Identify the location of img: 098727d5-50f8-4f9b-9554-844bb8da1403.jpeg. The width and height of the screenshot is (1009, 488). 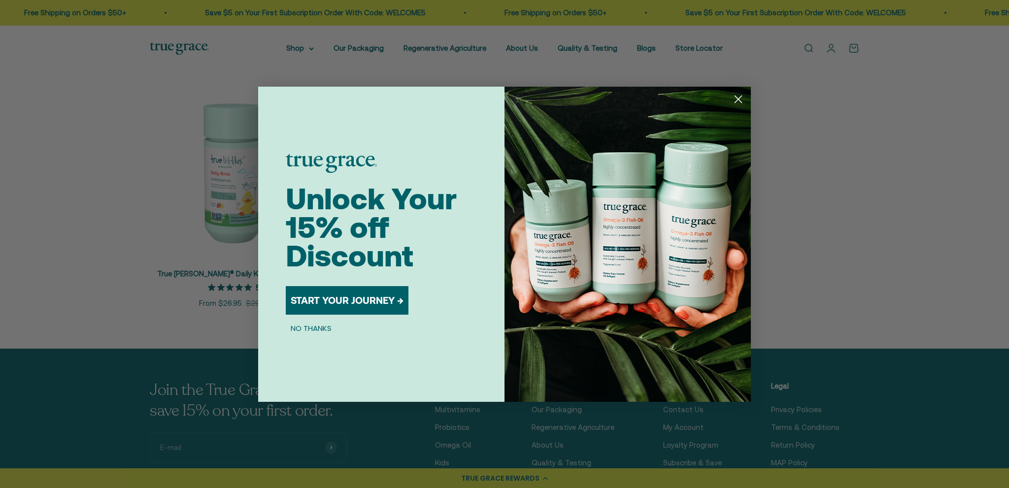
(628, 244).